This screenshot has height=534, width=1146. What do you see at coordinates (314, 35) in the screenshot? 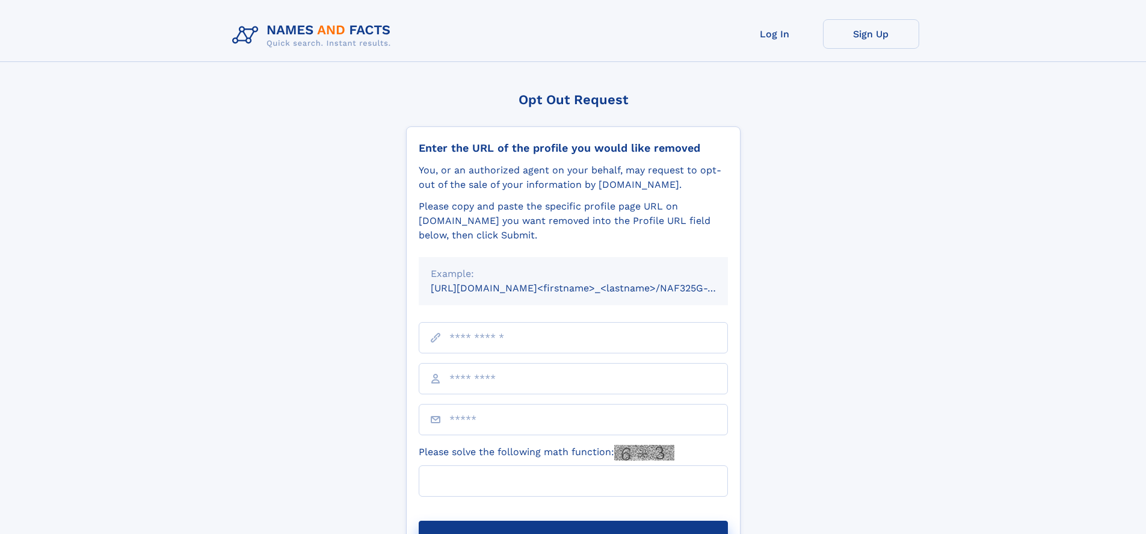
I see `img: Logo Names and Facts` at bounding box center [314, 35].